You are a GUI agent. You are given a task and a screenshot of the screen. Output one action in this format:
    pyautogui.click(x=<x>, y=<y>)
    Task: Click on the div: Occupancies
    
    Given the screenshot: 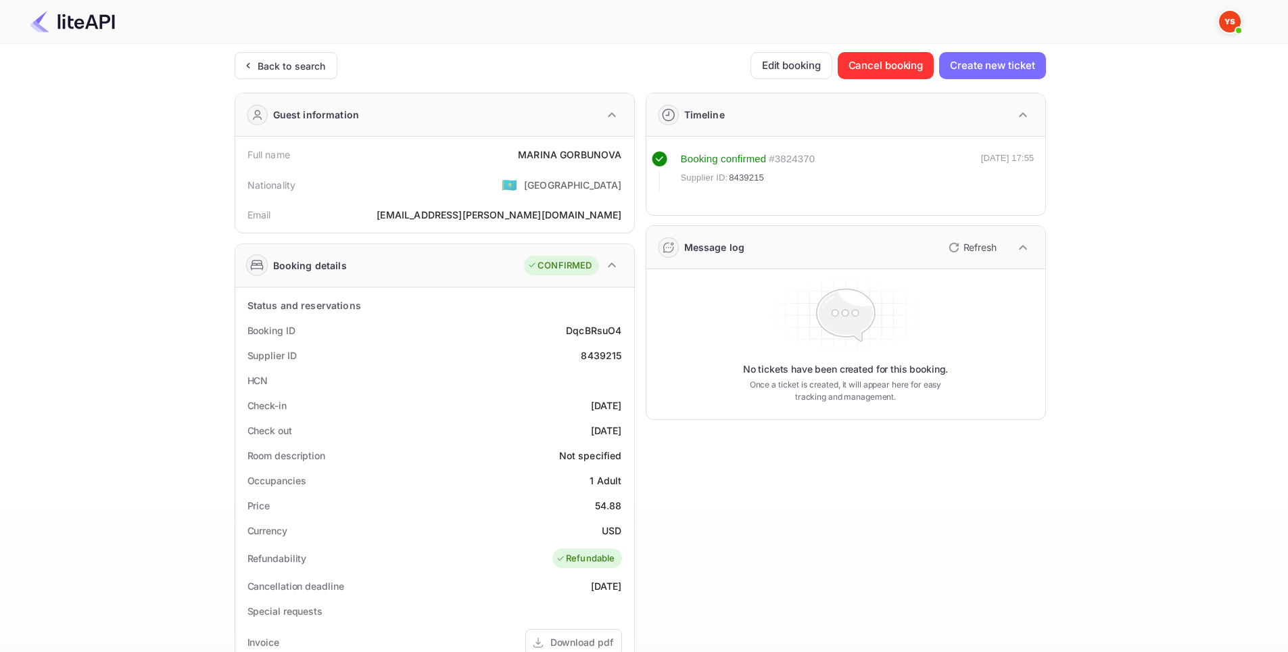 What is the action you would take?
    pyautogui.click(x=277, y=480)
    